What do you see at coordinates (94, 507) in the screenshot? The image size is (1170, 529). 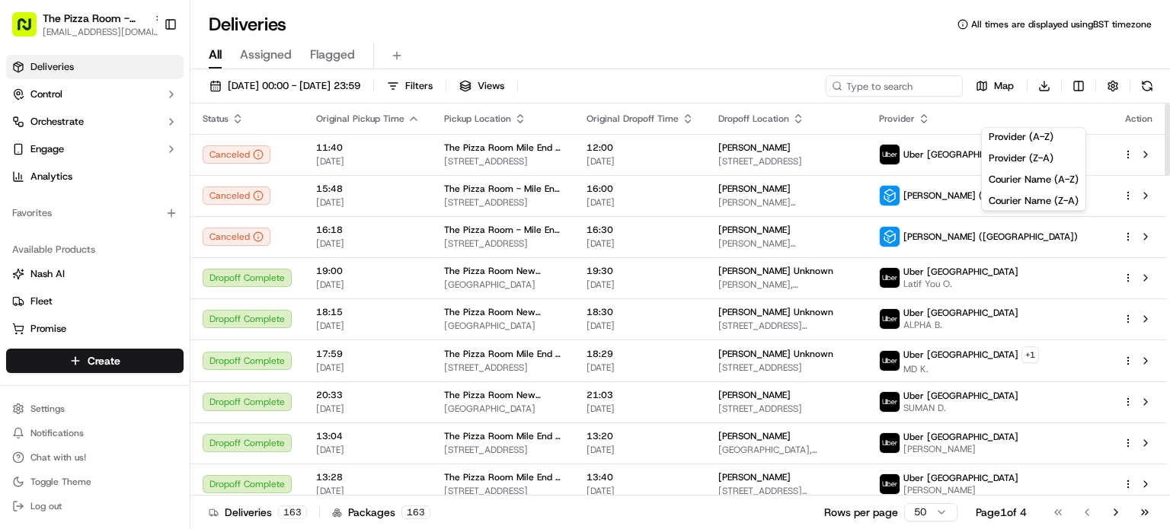 I see `button: Log out` at bounding box center [94, 507].